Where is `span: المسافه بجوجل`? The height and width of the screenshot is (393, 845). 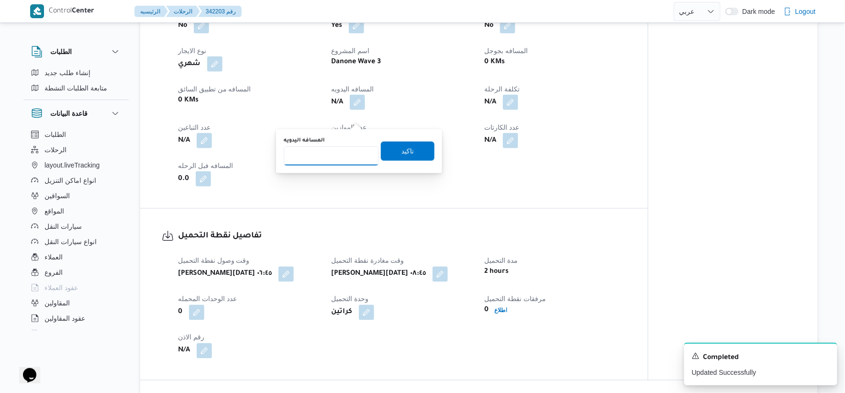 span: المسافه بجوجل is located at coordinates (506, 51).